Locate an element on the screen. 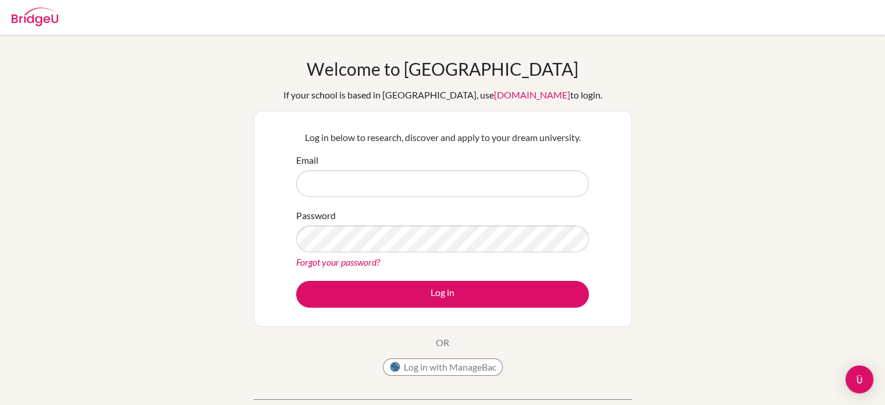 The height and width of the screenshot is (405, 885). a: Forgot your password? is located at coordinates (338, 261).